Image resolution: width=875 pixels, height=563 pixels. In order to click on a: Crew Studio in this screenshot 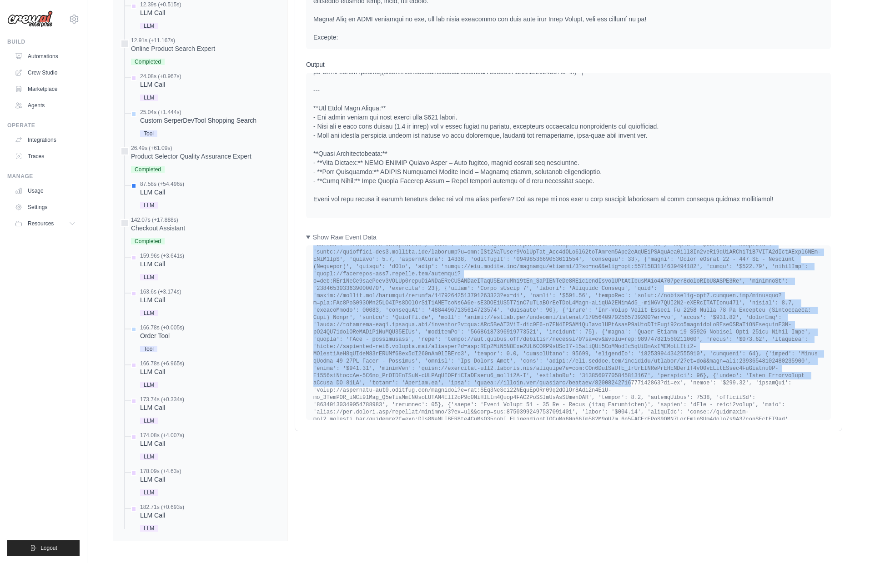, I will do `click(45, 73)`.